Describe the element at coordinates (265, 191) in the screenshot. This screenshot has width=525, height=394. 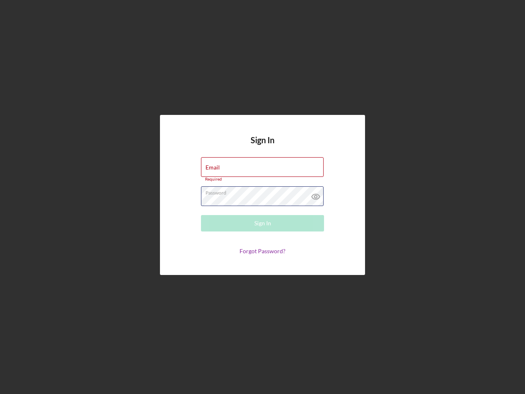
I see `label: Password` at that location.